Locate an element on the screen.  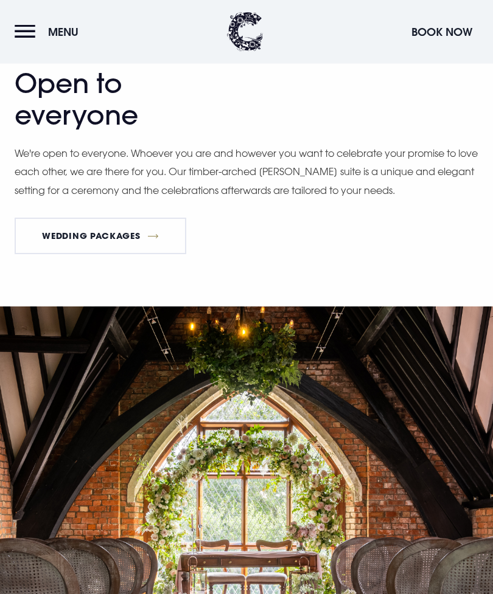
h2: Open to everyone is located at coordinates (133, 89).